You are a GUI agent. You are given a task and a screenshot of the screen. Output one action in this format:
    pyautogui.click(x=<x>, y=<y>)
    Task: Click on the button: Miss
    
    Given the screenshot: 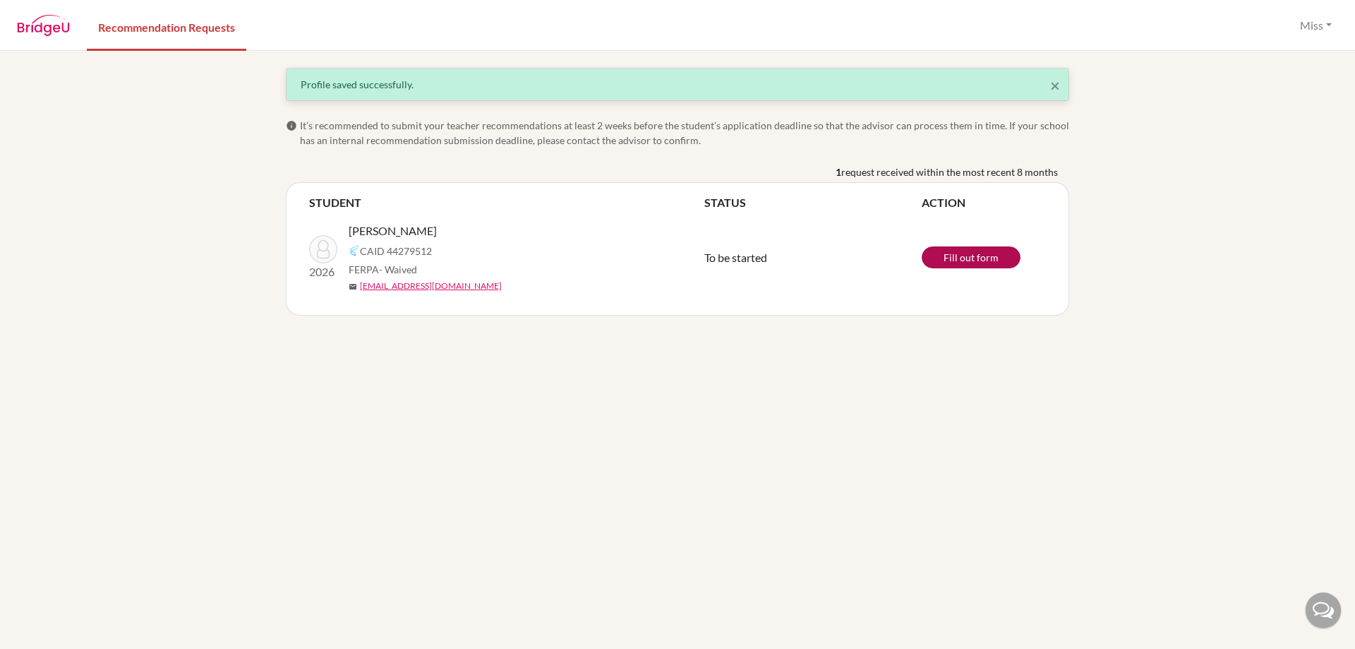 What is the action you would take?
    pyautogui.click(x=1316, y=25)
    